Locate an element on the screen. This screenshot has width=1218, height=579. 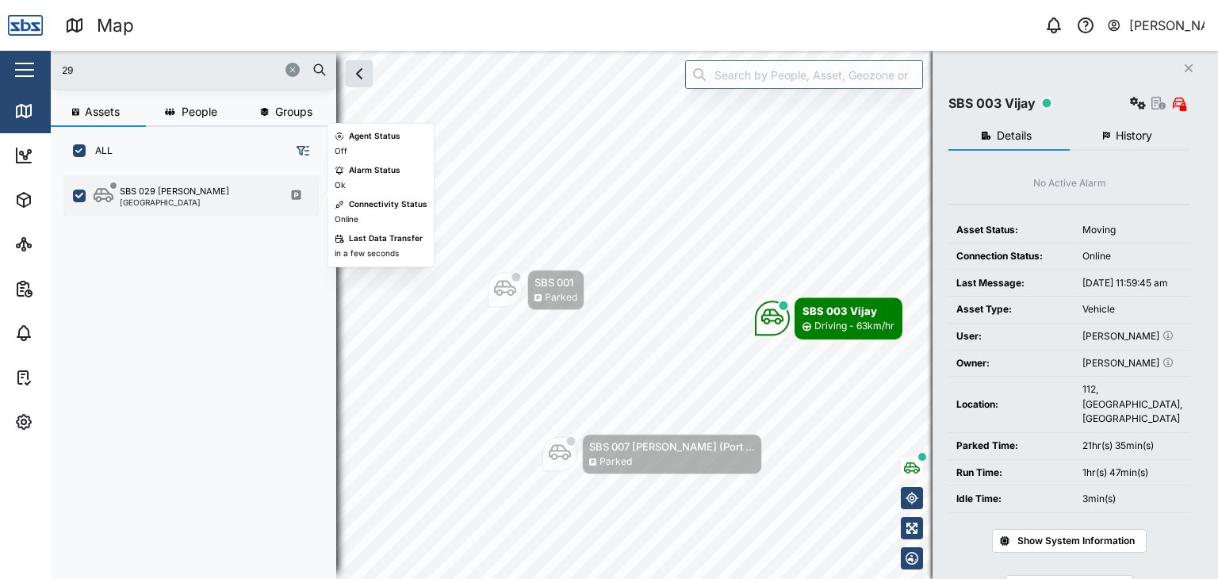
div: Sites is located at coordinates (60, 244).